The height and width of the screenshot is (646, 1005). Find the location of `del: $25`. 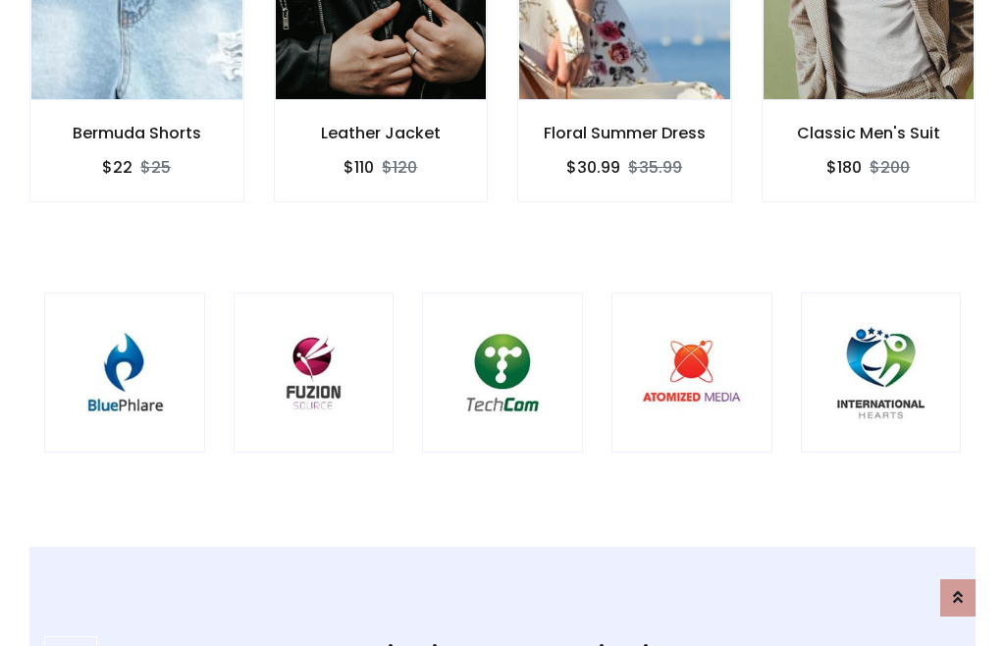

del: $25 is located at coordinates (155, 167).